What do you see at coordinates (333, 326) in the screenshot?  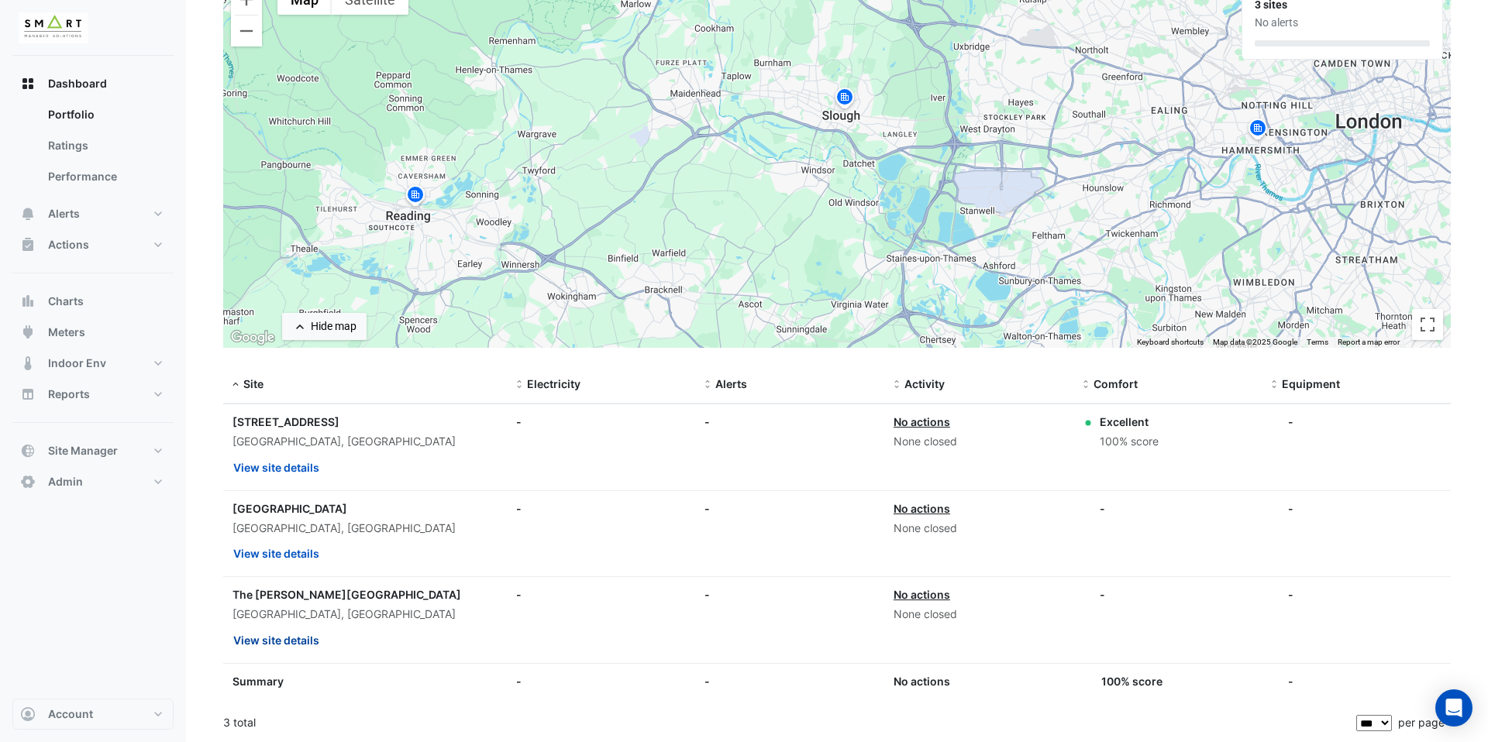 I see `div: Hide map` at bounding box center [333, 326].